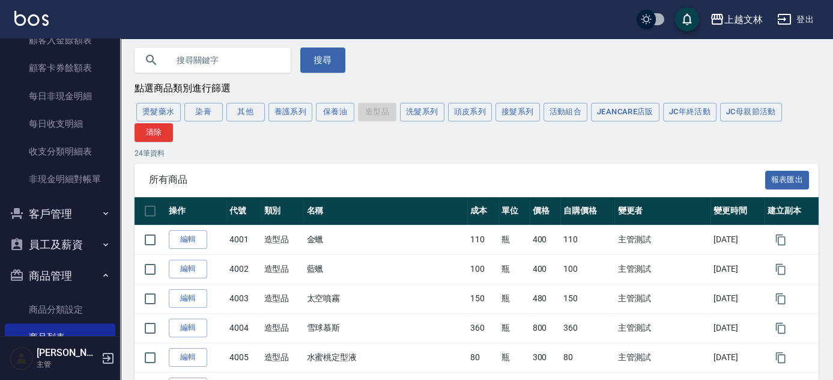 Image resolution: width=833 pixels, height=380 pixels. What do you see at coordinates (457, 180) in the screenshot?
I see `span: 所有商品` at bounding box center [457, 180].